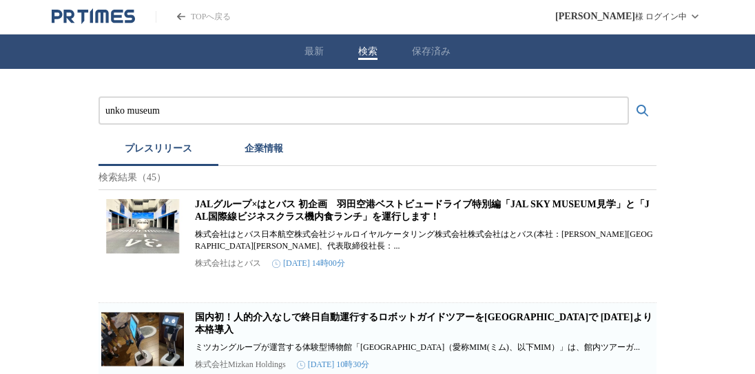  Describe the element at coordinates (364, 111) in the screenshot. I see `input: プレスリリースおよび企業を検索する` at that location.